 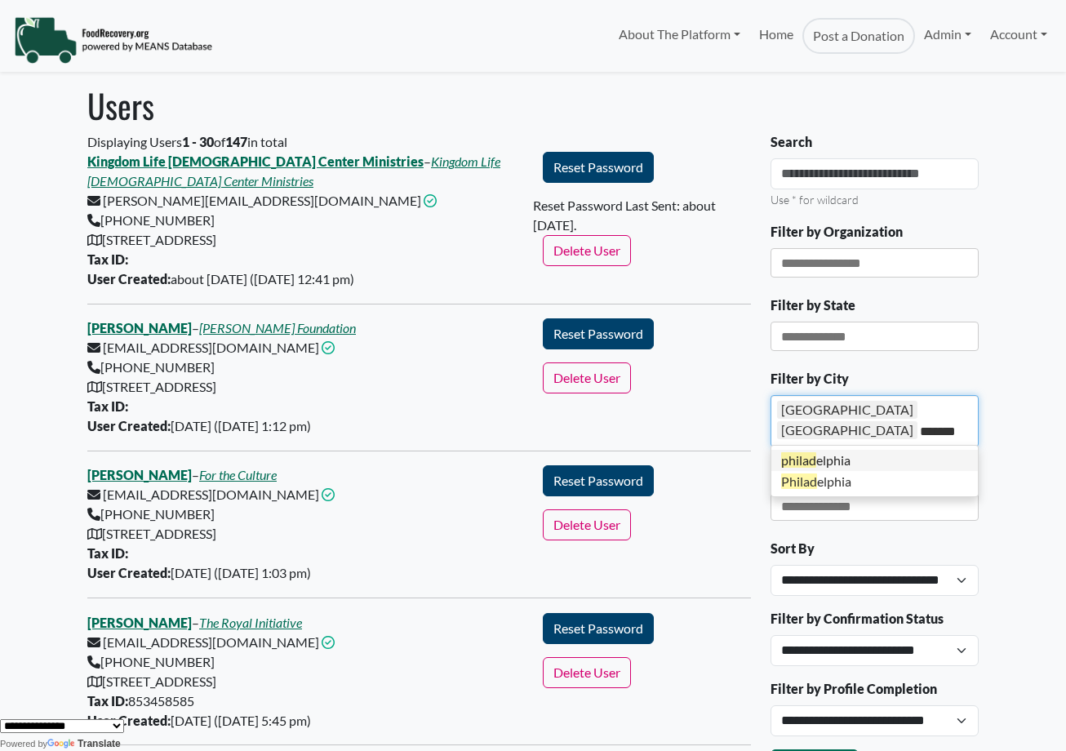 I want to click on a: Admin, so click(x=947, y=34).